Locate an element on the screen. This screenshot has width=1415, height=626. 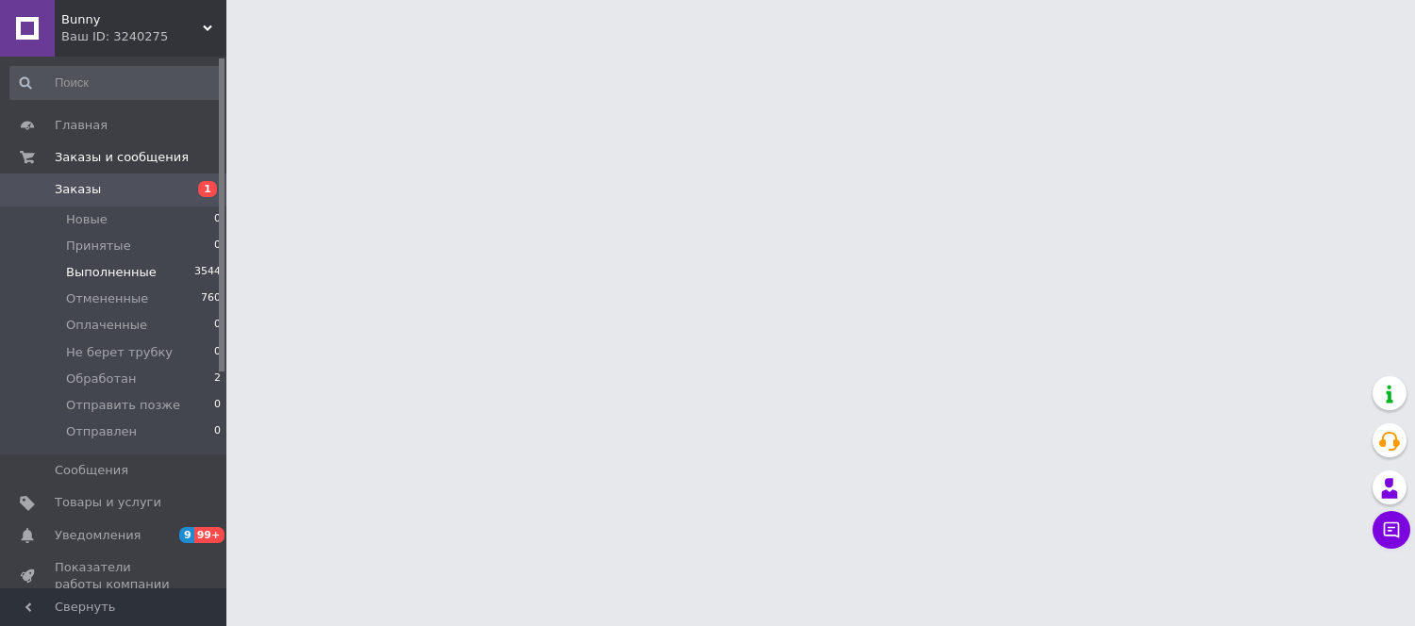
input: Поиск is located at coordinates (116, 83).